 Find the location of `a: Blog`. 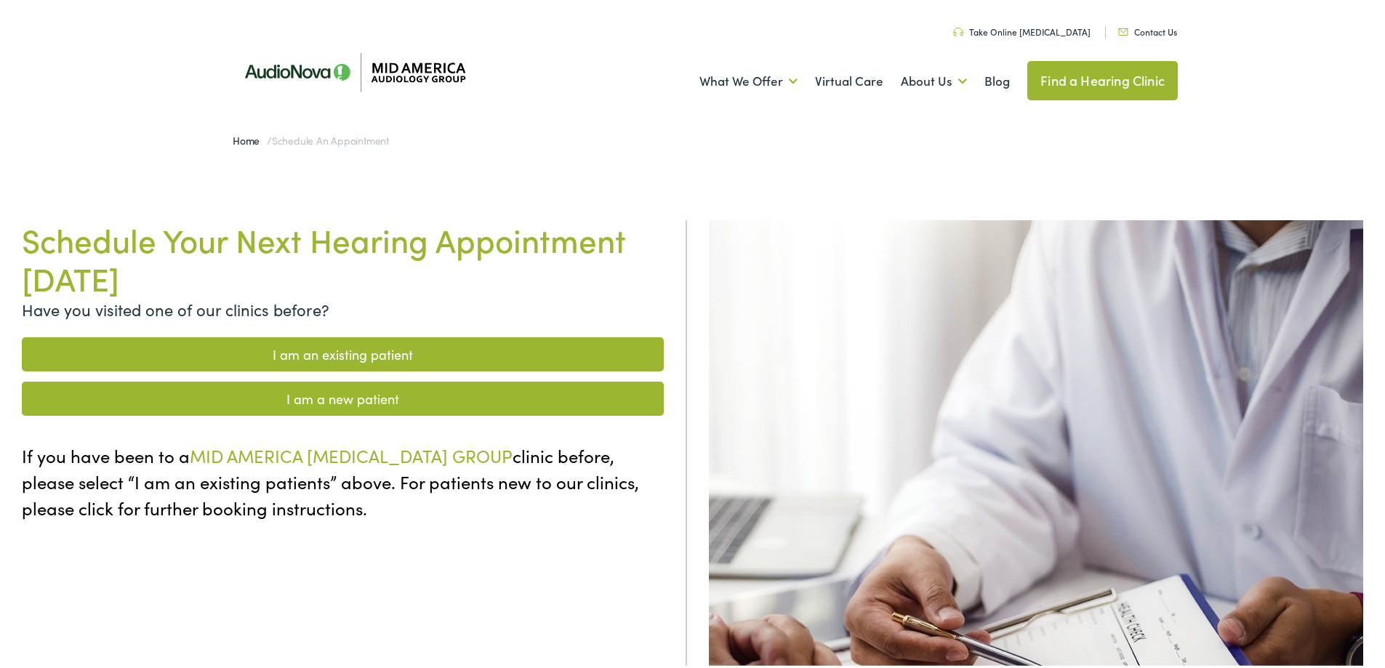

a: Blog is located at coordinates (996, 78).